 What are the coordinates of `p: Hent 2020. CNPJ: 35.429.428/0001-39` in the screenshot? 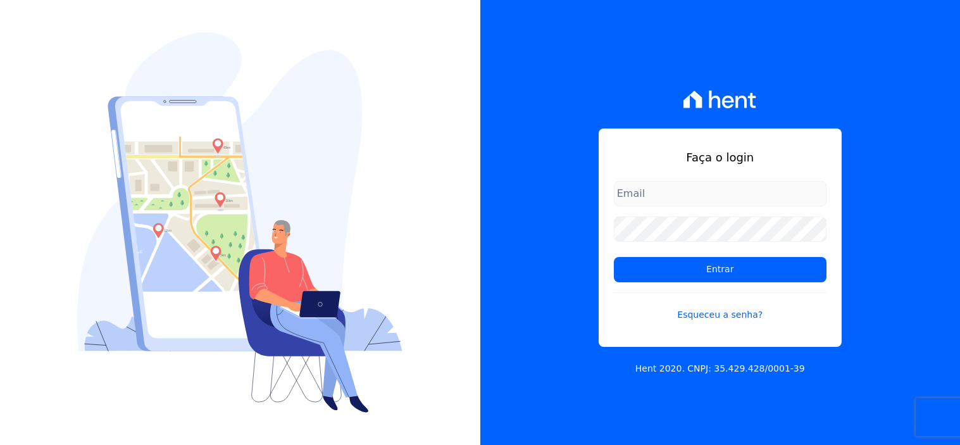 It's located at (720, 368).